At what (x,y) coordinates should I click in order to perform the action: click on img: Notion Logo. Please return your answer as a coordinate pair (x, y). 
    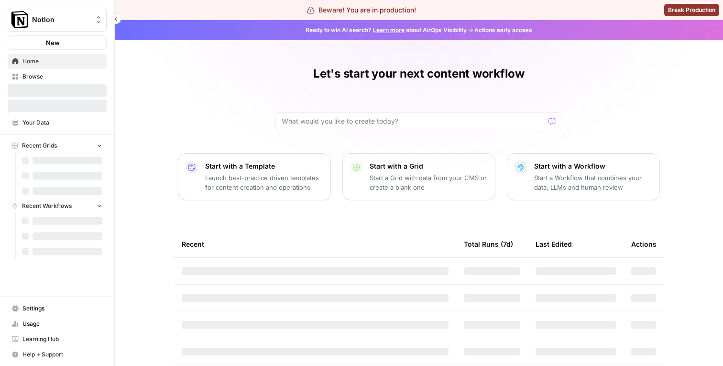
    Looking at the image, I should click on (20, 20).